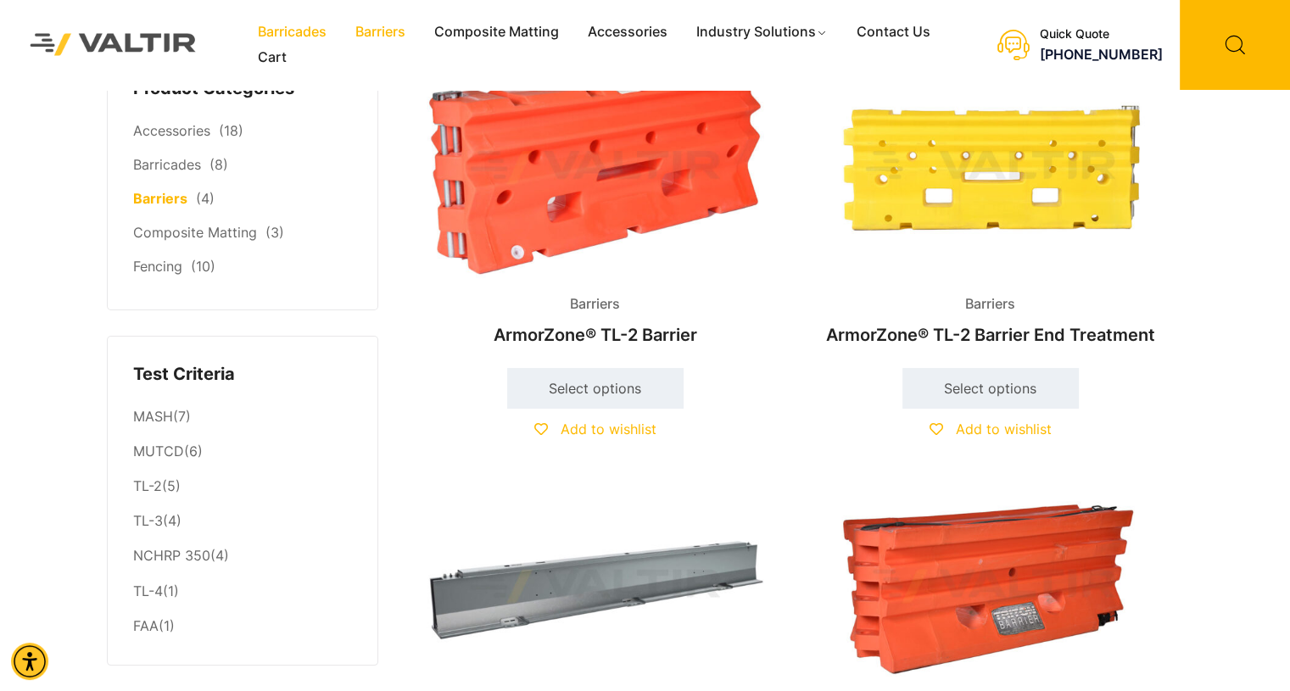 The width and height of the screenshot is (1290, 691). Describe the element at coordinates (595, 167) in the screenshot. I see `img: Barriers` at that location.